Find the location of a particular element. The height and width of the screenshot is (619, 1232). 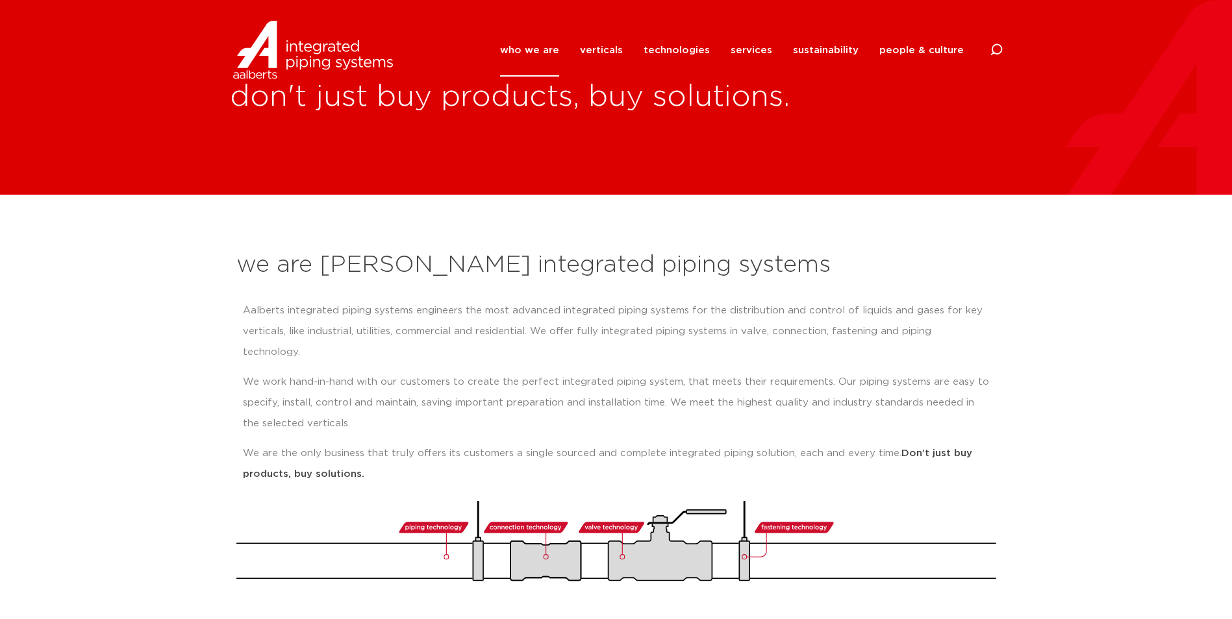

a: people & culture is located at coordinates (921, 50).